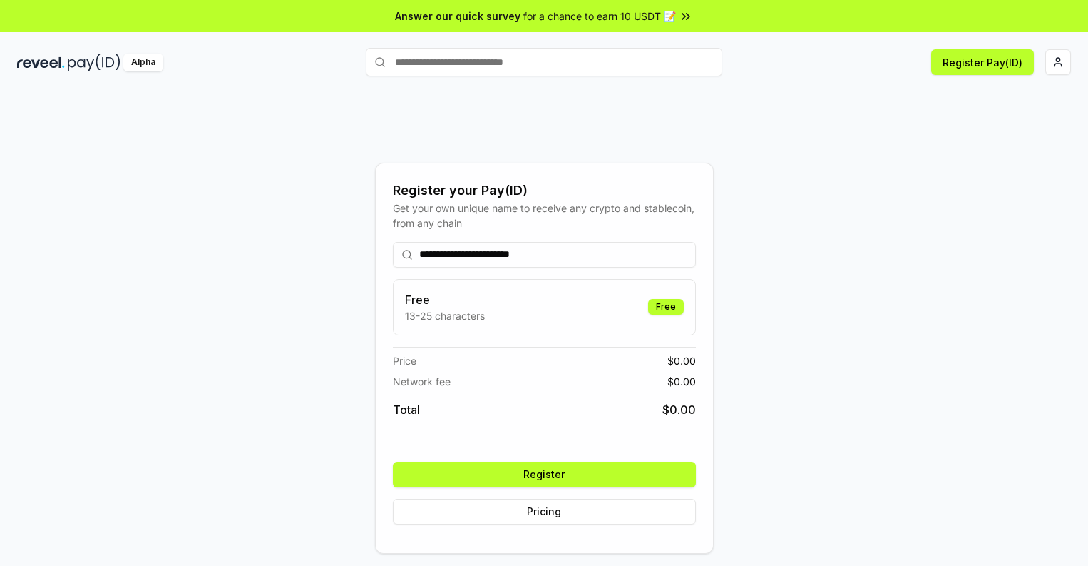  Describe the element at coordinates (94, 62) in the screenshot. I see `img: pay_id` at that location.